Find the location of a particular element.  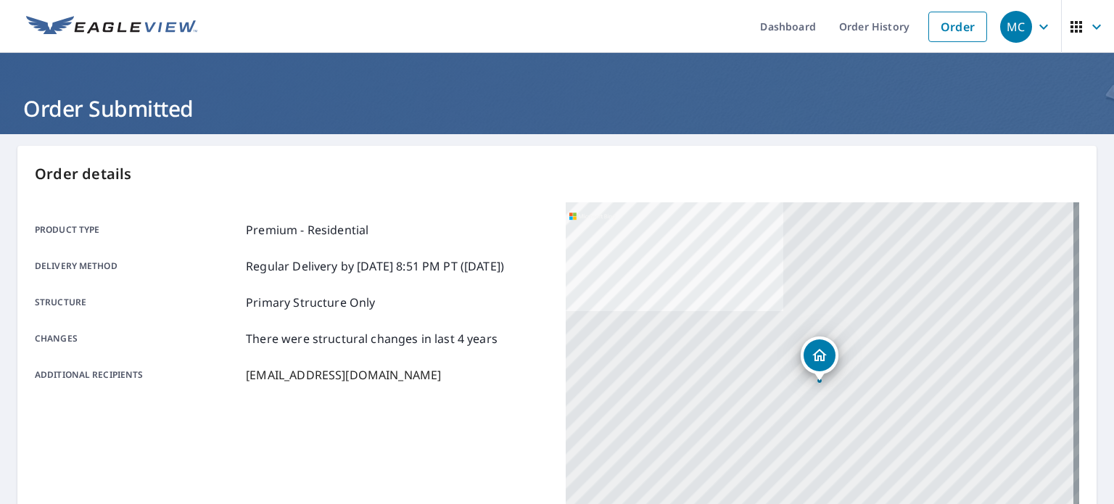

div: Dropped pin, building 1, Residential property, 10453 Sunny Way Jonesboro, GA 30238 is located at coordinates (820, 359).